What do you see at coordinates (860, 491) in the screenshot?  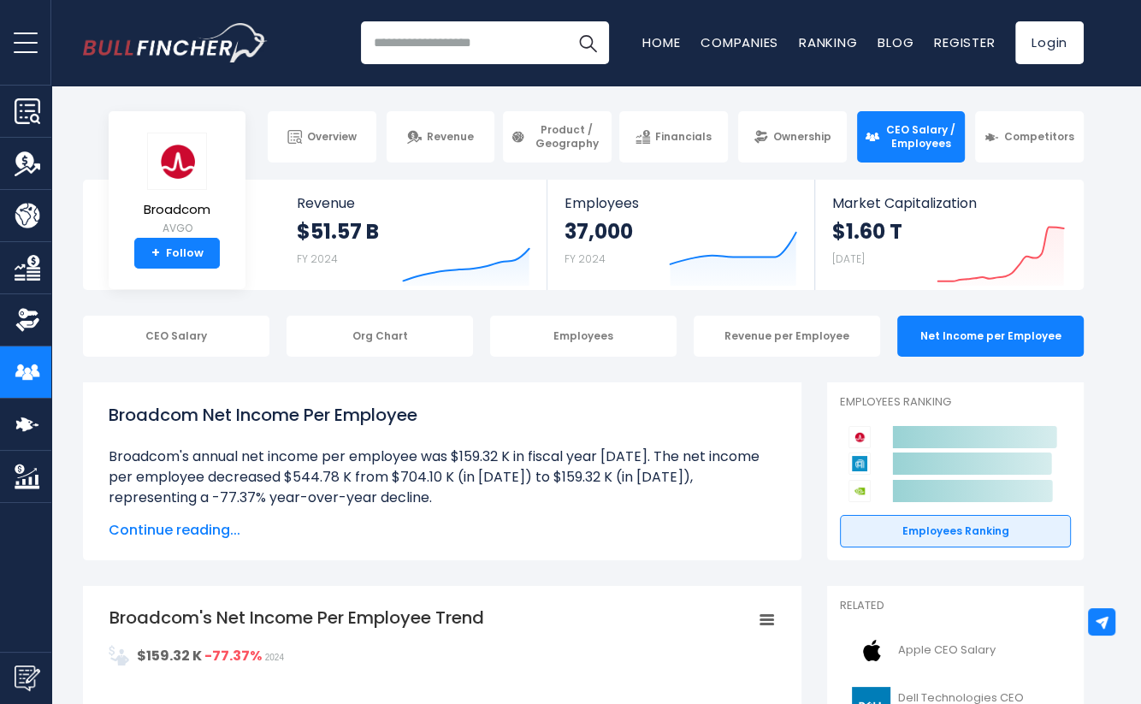 I see `img: NVIDIA Corporation competitors logo` at bounding box center [860, 491].